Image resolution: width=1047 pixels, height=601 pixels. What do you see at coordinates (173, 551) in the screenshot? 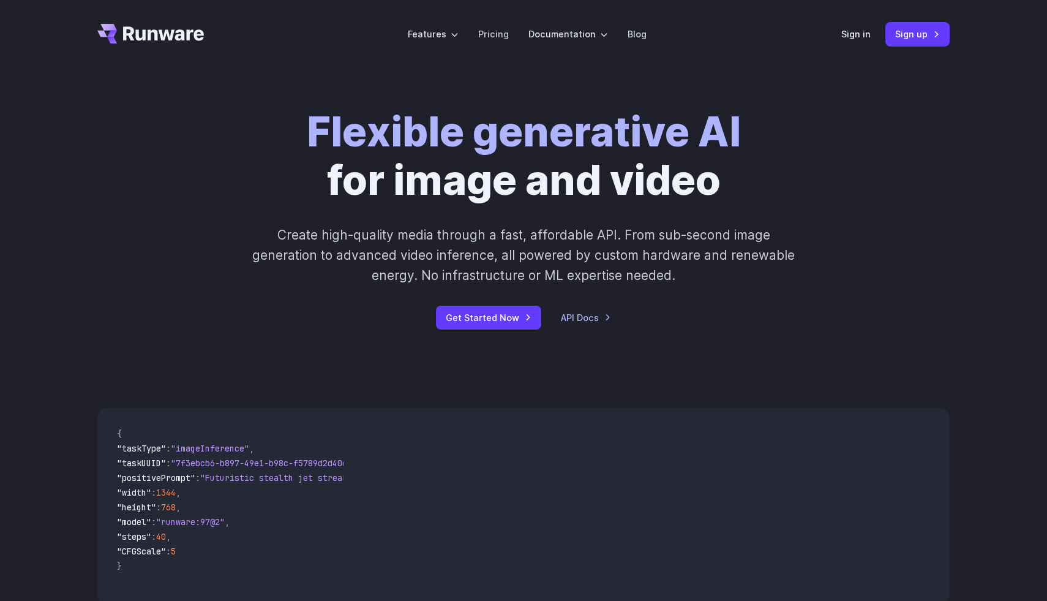
I see `span: 5` at bounding box center [173, 551].